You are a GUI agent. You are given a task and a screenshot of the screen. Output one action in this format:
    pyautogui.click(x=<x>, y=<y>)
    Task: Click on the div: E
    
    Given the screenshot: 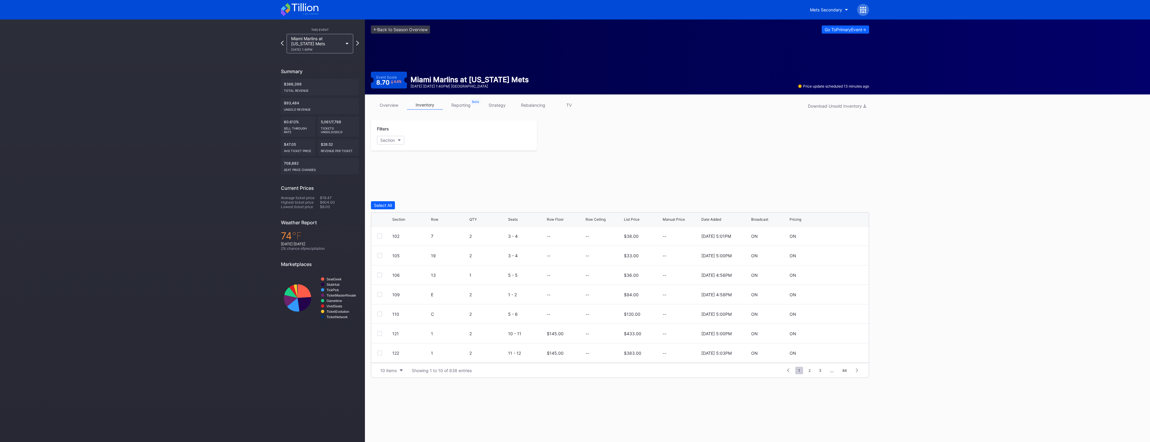 What is the action you would take?
    pyautogui.click(x=450, y=295)
    